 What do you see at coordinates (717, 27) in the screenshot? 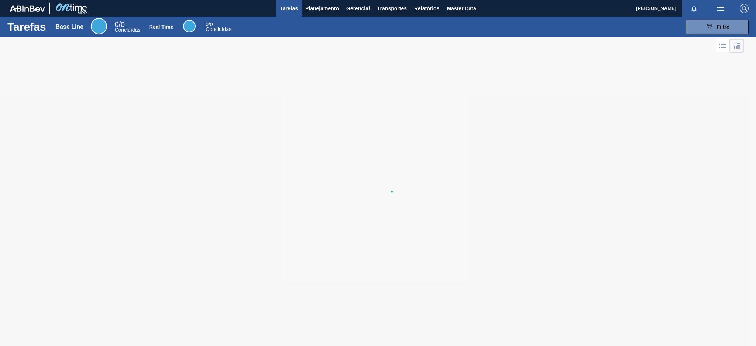
I see `button: Filtro` at bounding box center [717, 27].